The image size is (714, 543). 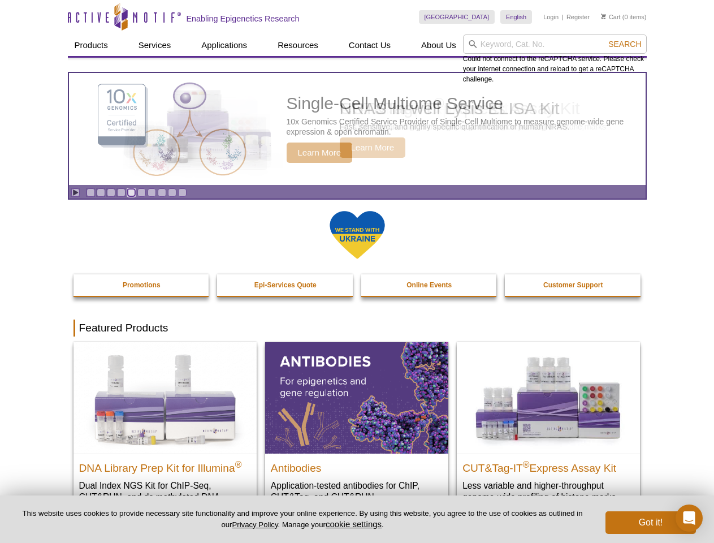 What do you see at coordinates (165, 433) in the screenshot?
I see `a: DNA Library Prep Kit for Illumina DNA Library Prep Kit for Illumina® Dual Index NGS Kit for ChIP-...` at bounding box center [165, 433].